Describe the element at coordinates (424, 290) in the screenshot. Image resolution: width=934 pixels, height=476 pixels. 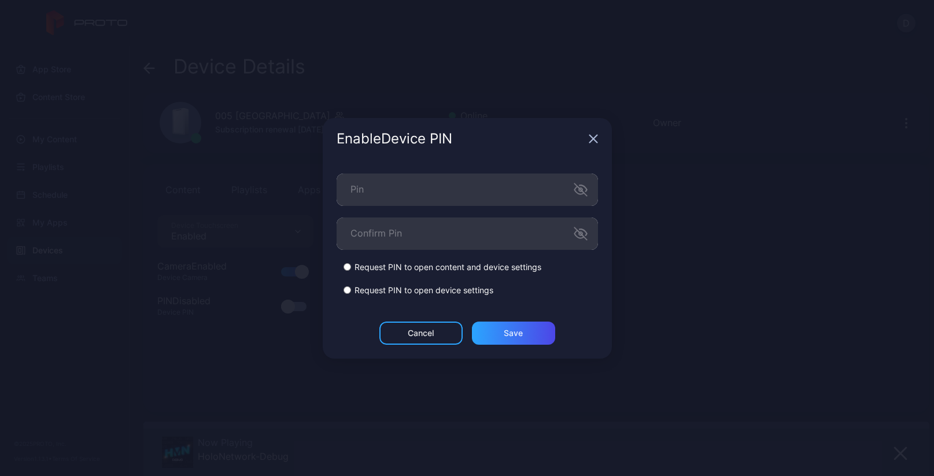
I see `label: Request PIN to open device settings` at that location.